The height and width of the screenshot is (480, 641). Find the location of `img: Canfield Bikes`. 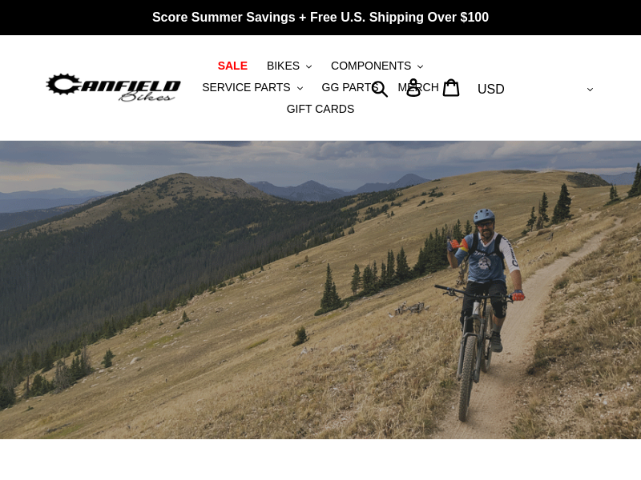

img: Canfield Bikes is located at coordinates (113, 87).